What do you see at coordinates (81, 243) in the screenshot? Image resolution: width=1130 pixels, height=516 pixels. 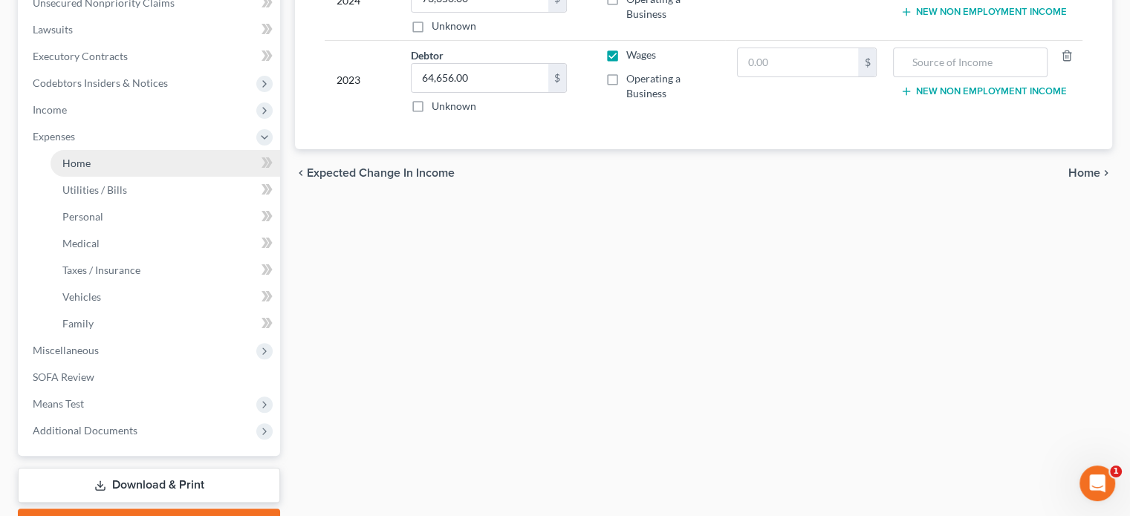 I see `span: Medical` at bounding box center [81, 243].